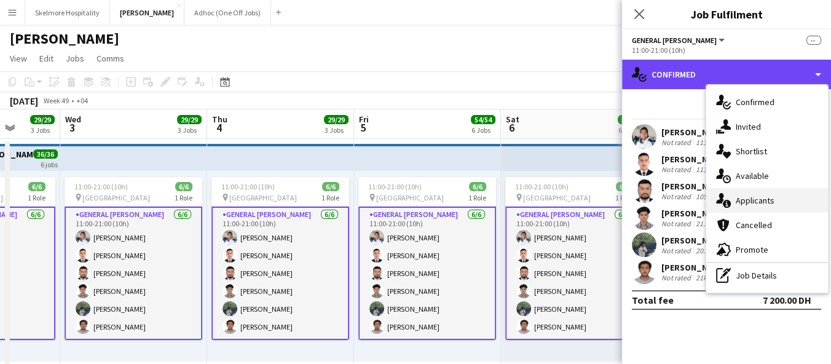  Describe the element at coordinates (752, 151) in the screenshot. I see `span: Shortlist` at that location.